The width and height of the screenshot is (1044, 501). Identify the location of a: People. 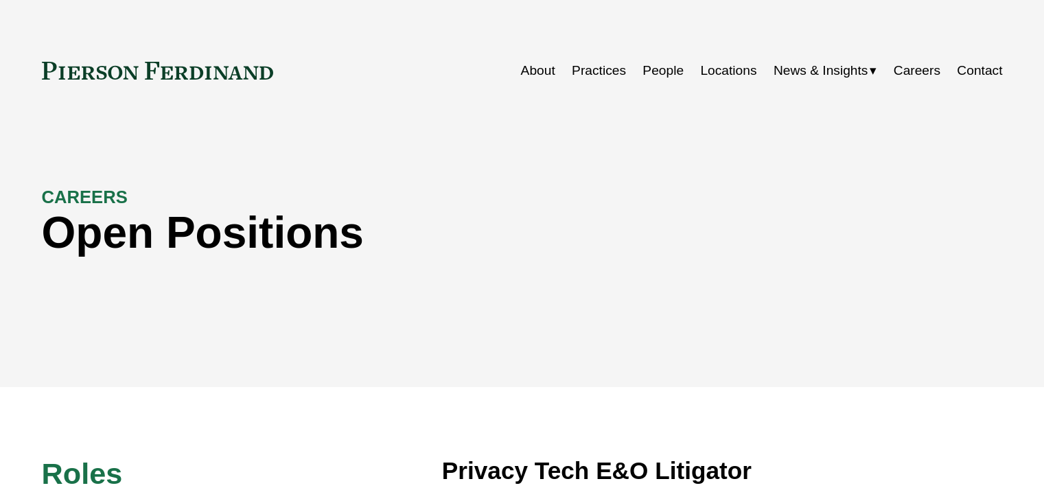
(663, 71).